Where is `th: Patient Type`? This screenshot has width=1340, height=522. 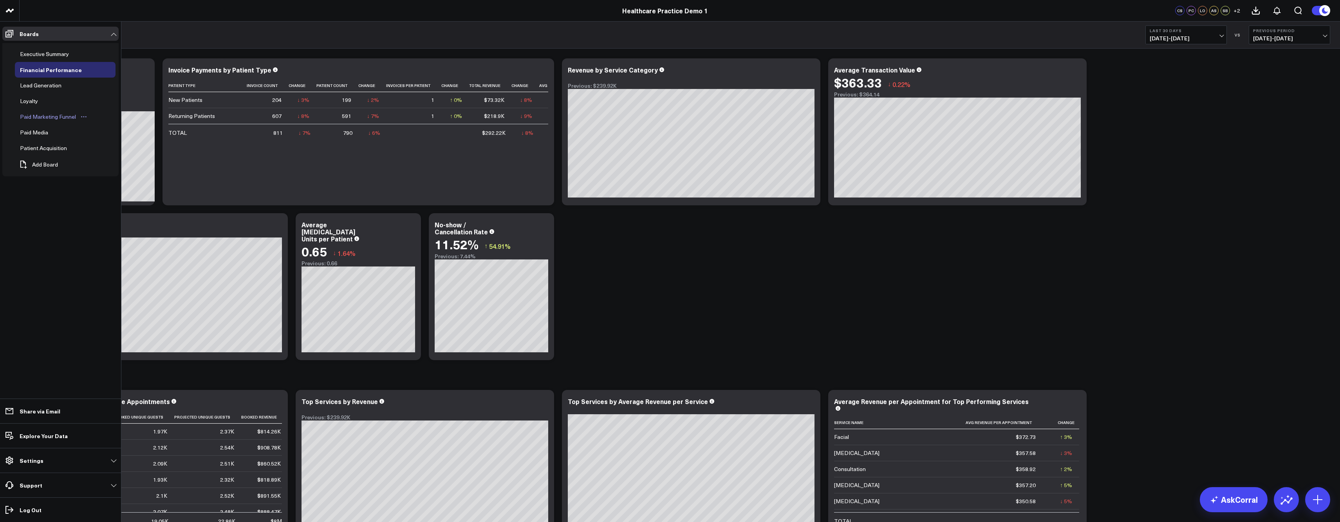 th: Patient Type is located at coordinates (208, 85).